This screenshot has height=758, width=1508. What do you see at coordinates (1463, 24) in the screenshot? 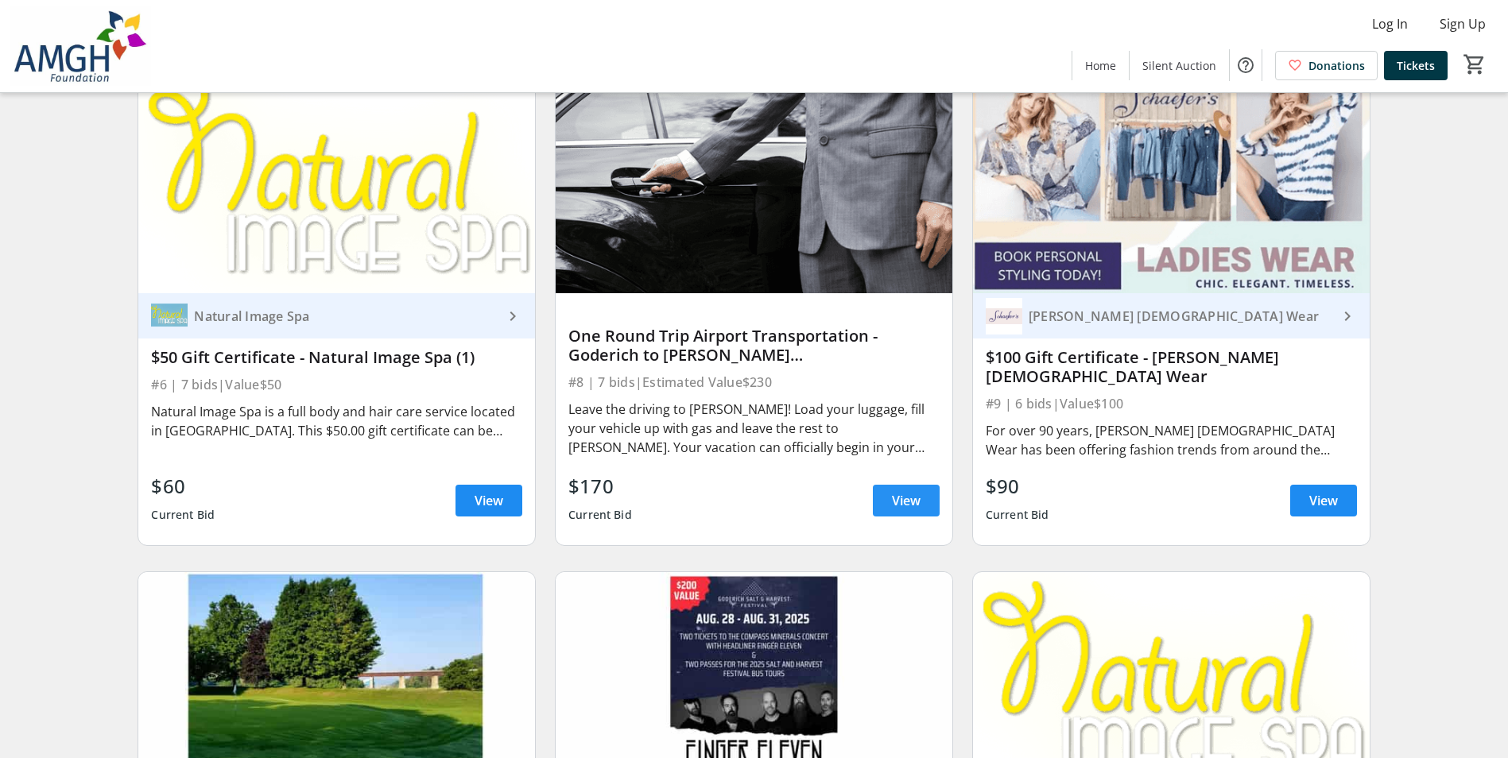
I see `button: Sign Up` at bounding box center [1463, 24].